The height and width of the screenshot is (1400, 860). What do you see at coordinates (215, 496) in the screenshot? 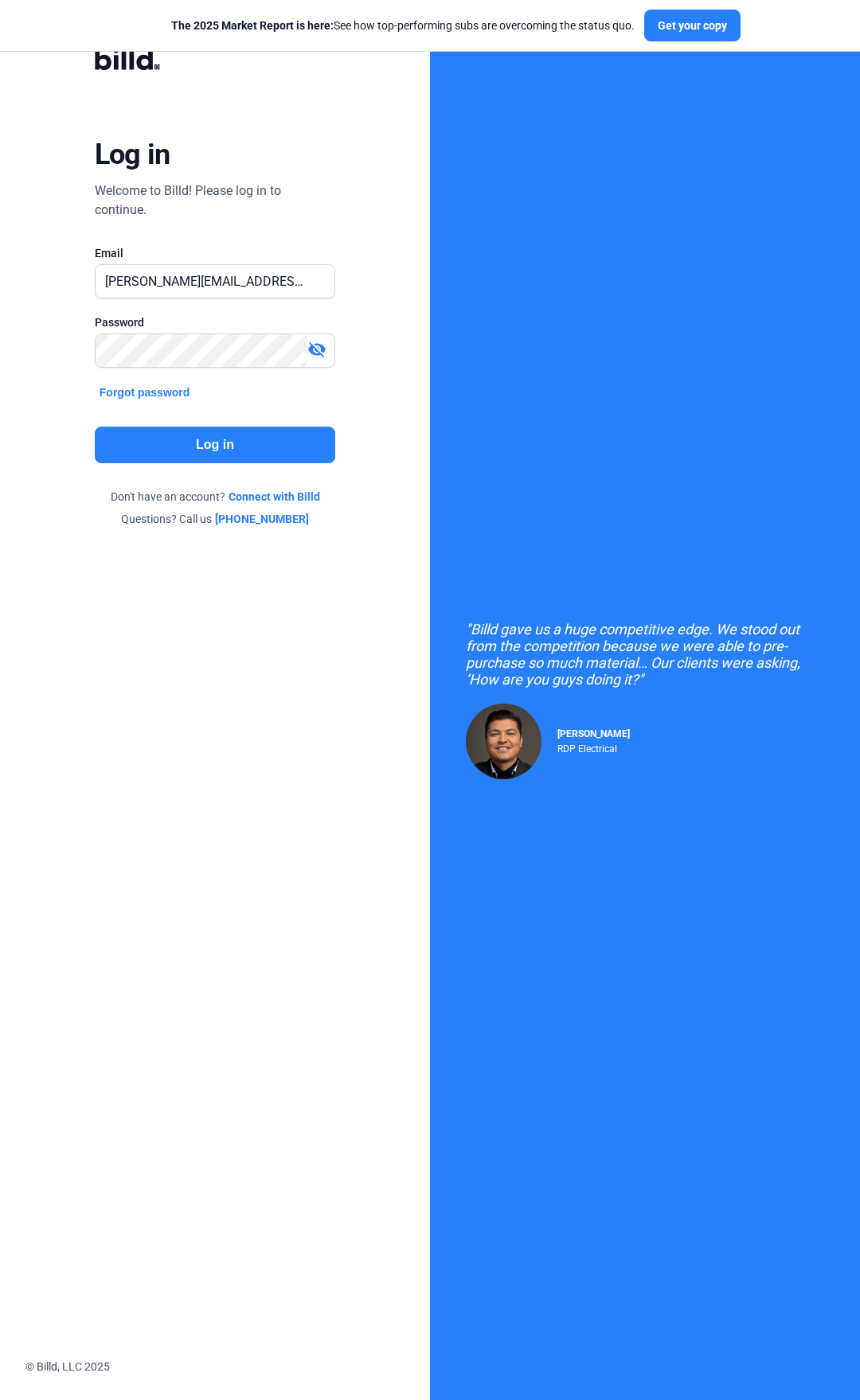
I see `div: Don't have an account?` at bounding box center [215, 496].